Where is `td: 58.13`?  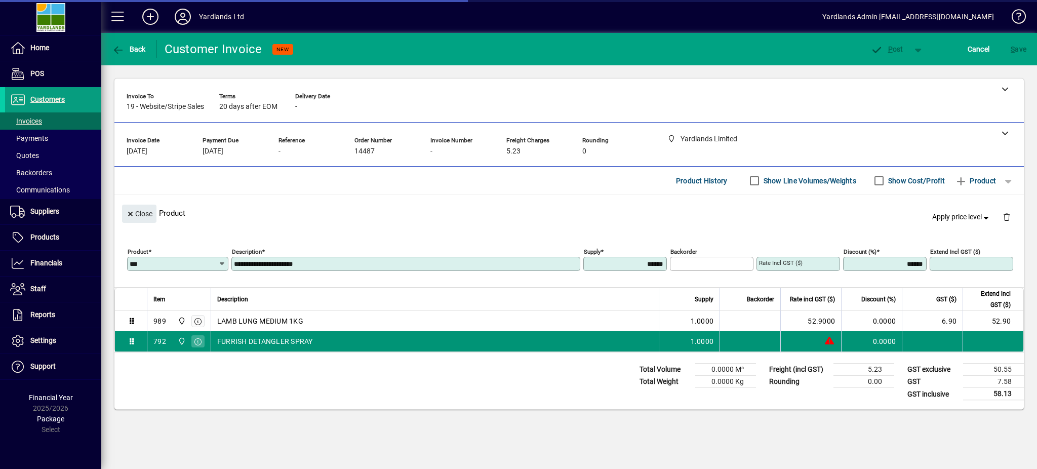 td: 58.13 is located at coordinates (993, 394).